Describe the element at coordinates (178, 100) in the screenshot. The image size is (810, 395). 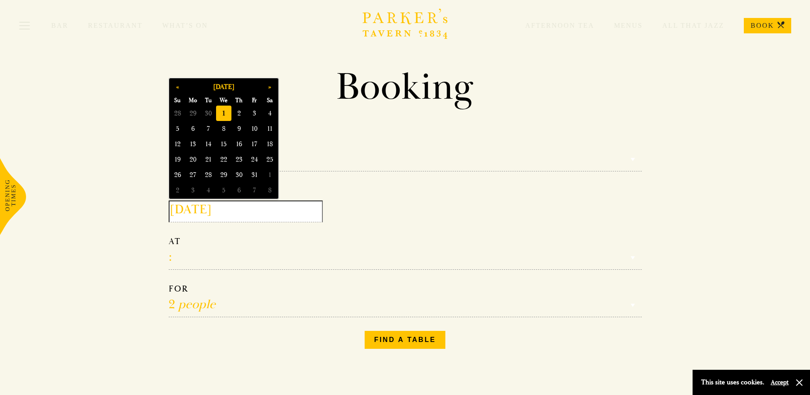
I see `span: Su` at that location.